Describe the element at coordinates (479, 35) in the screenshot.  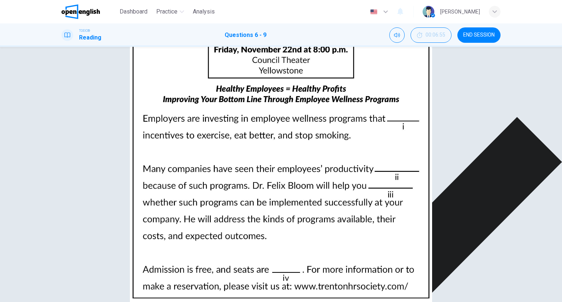
I see `span: END SESSION` at that location.